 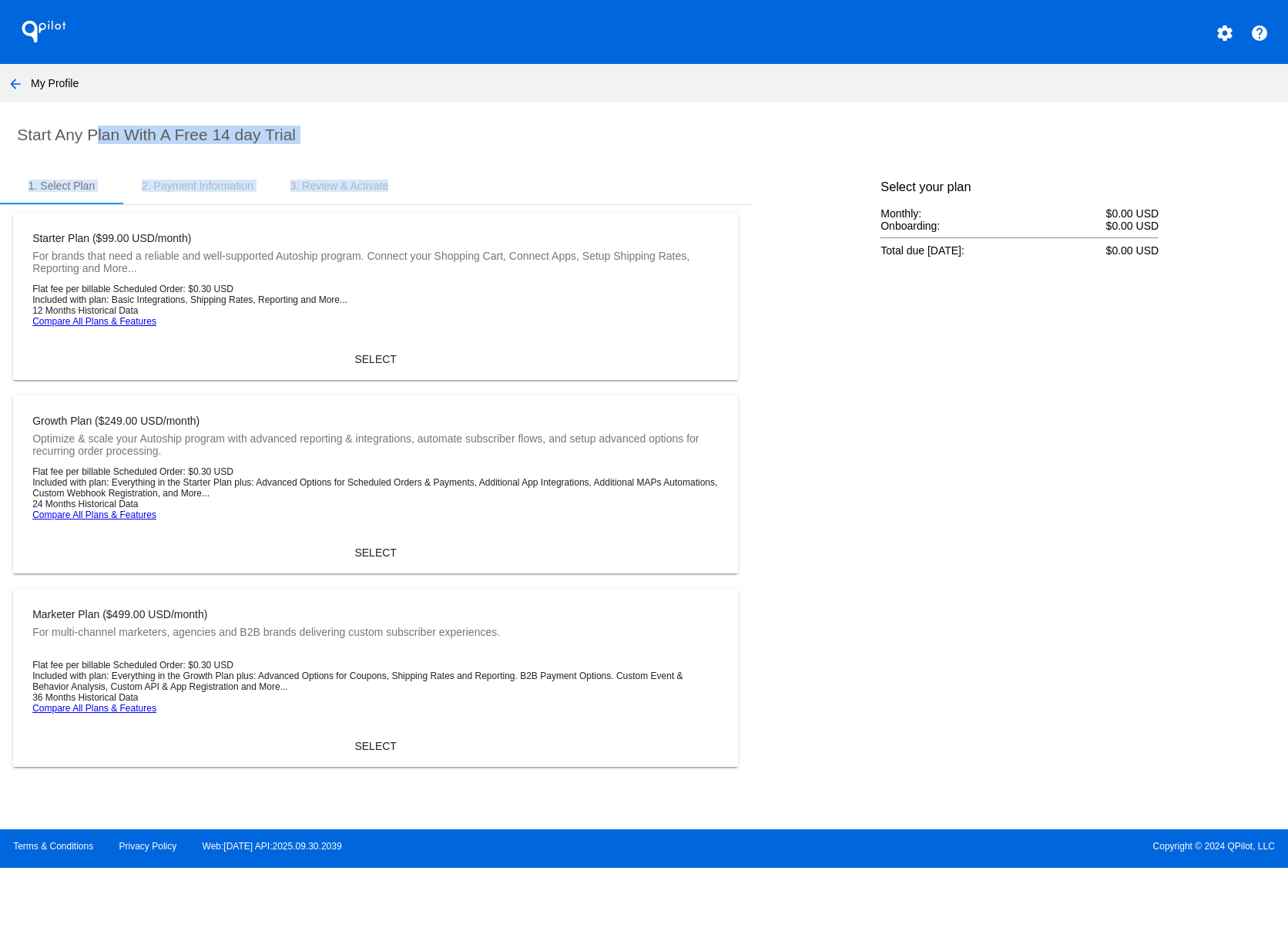 I want to click on mat-card-subtitle: For multi-channel marketers, agencies and B2B brands delivering custom subscriber experiences., so click(x=266, y=637).